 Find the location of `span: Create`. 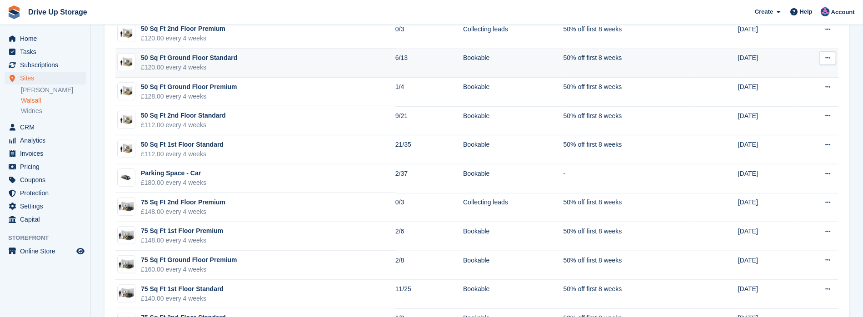

span: Create is located at coordinates (764, 12).